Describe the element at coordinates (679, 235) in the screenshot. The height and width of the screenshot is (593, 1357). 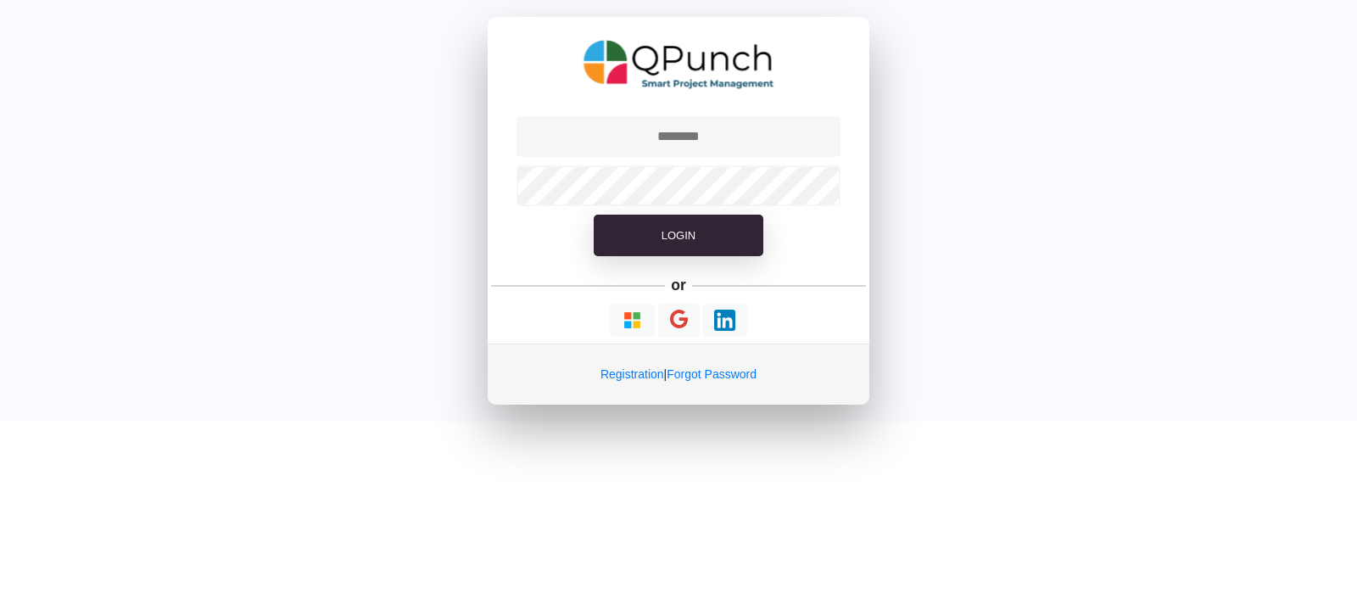
I see `span: Login` at that location.